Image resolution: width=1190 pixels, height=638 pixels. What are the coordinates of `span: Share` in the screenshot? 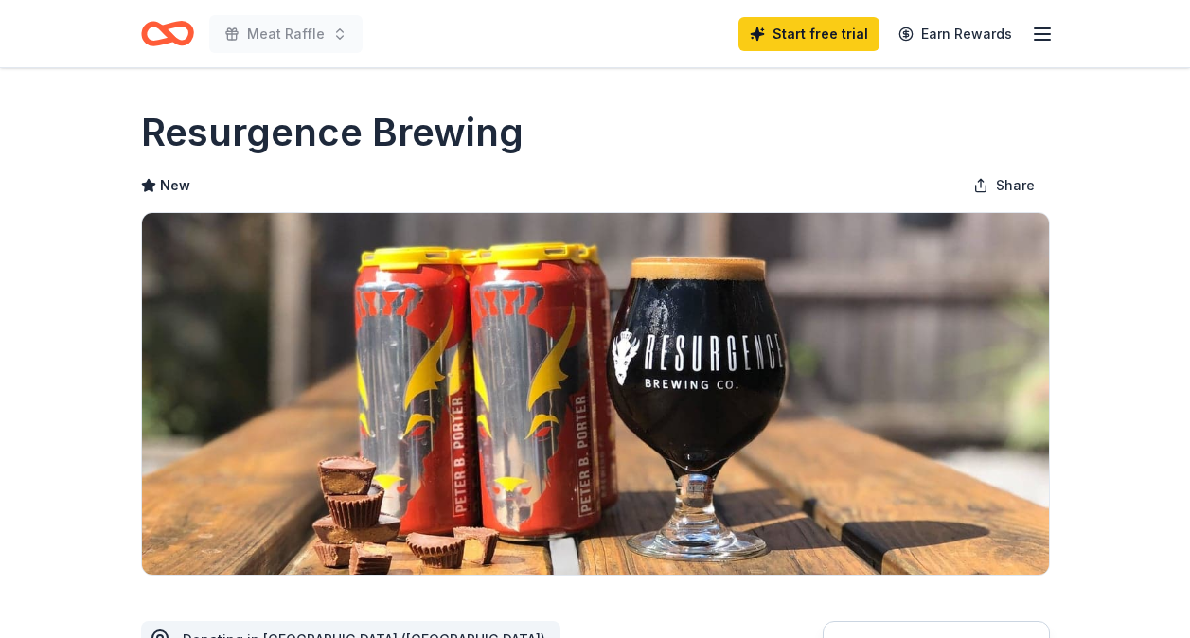 It's located at (1015, 186).